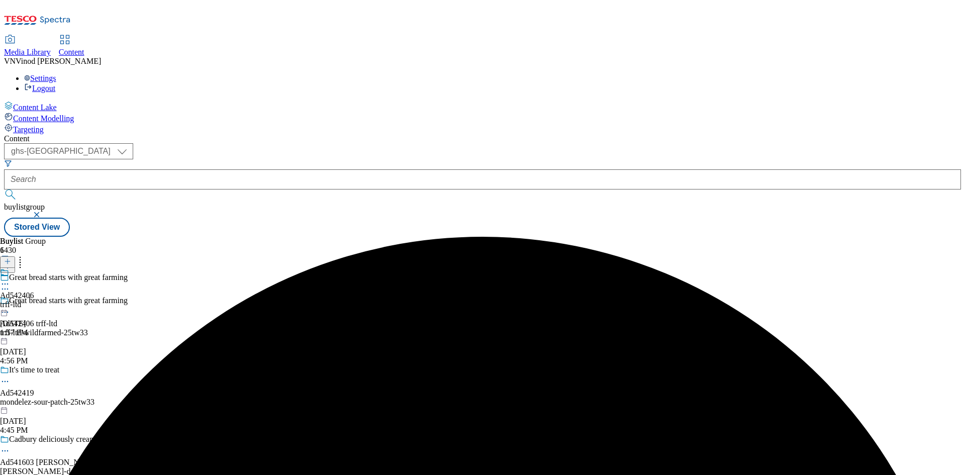 This screenshot has width=965, height=475. I want to click on span: buylistgroup, so click(24, 207).